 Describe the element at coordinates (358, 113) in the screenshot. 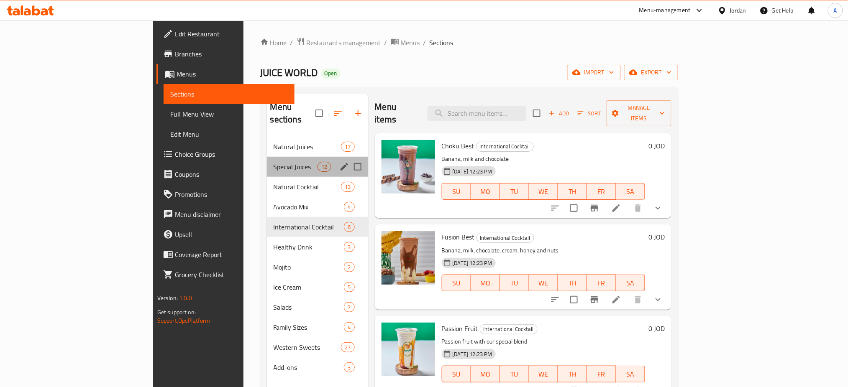

I see `button: Add section` at that location.